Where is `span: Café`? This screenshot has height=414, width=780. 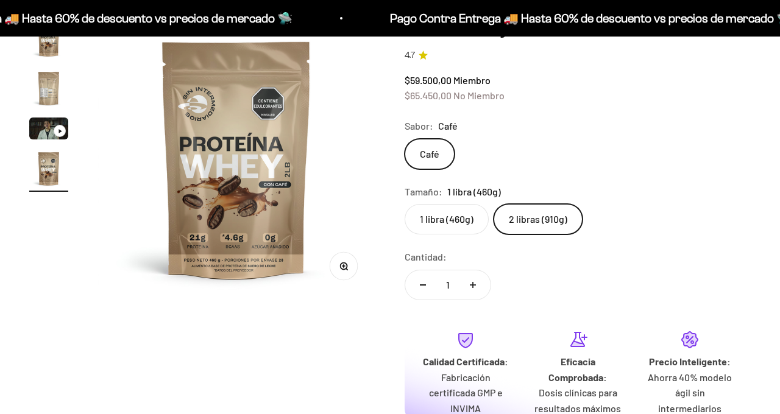 span: Café is located at coordinates (448, 126).